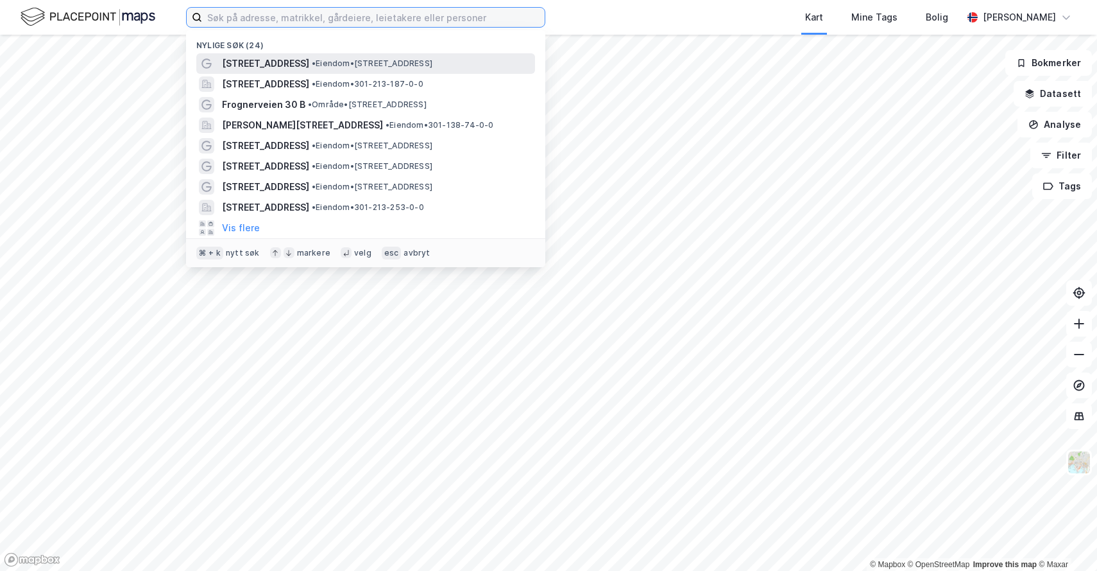  What do you see at coordinates (373, 17) in the screenshot?
I see `input: Søk på adresse, matrikkel, gårdeiere, leietakere eller personer` at bounding box center [373, 17].